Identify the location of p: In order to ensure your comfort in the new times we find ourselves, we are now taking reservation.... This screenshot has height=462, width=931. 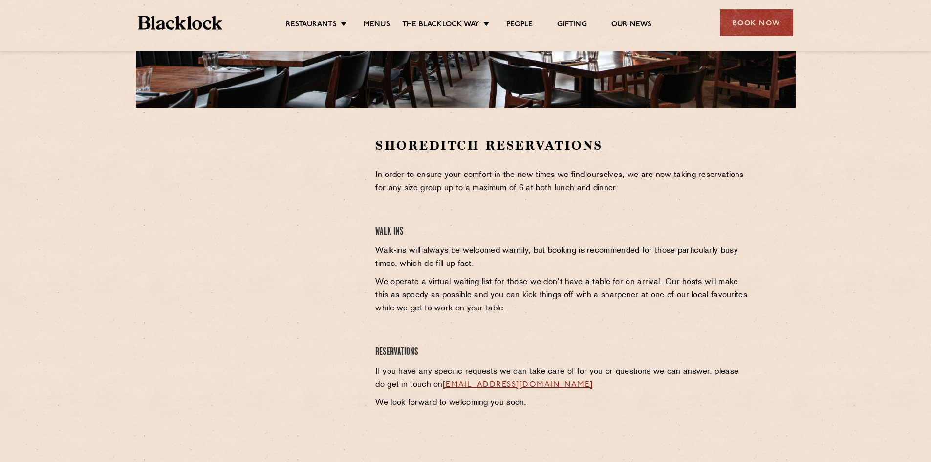
(563, 182).